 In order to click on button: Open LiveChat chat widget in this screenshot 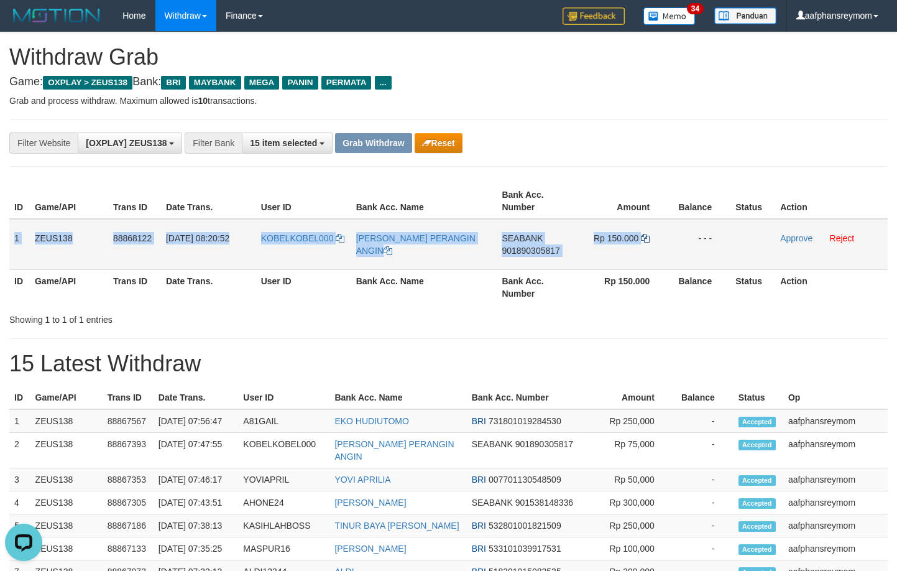, I will do `click(24, 24)`.